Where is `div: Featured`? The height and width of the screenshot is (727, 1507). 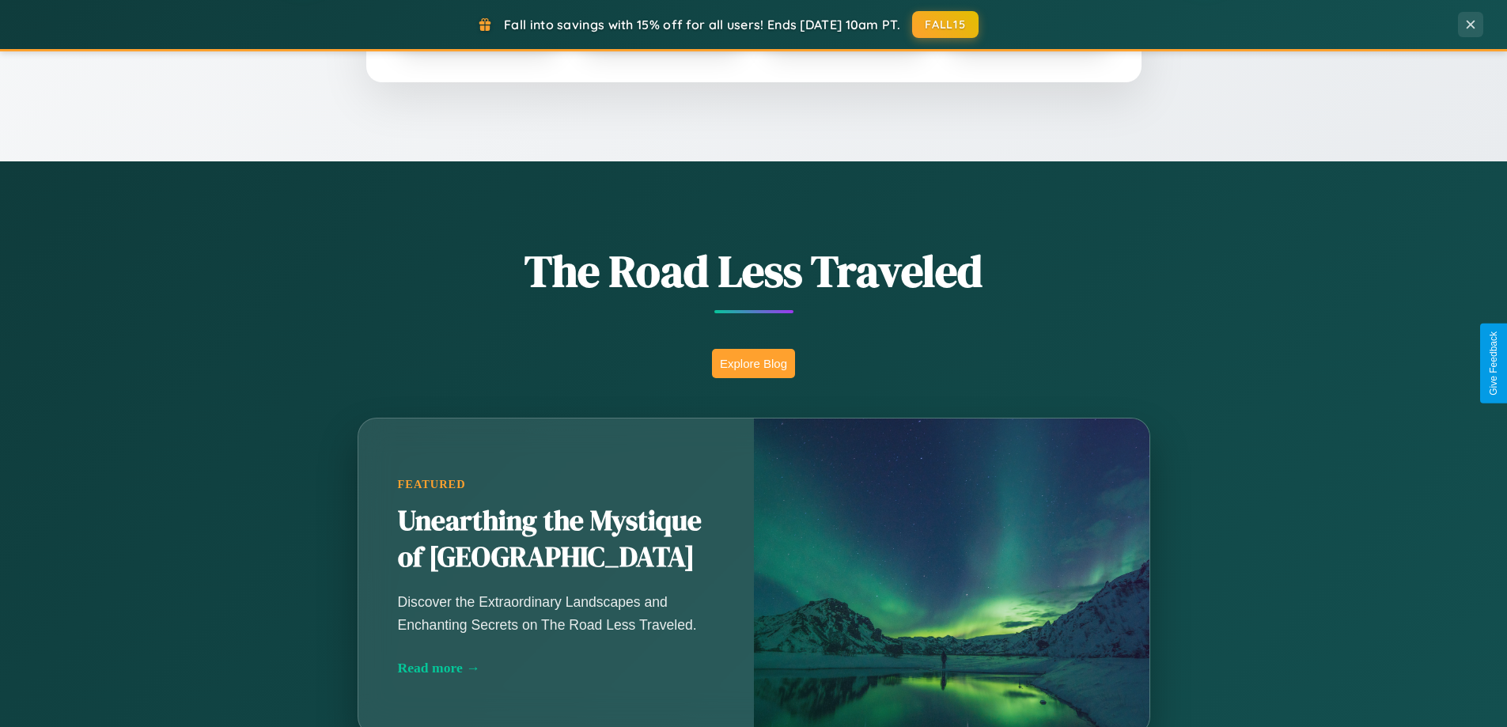
div: Featured is located at coordinates (556, 484).